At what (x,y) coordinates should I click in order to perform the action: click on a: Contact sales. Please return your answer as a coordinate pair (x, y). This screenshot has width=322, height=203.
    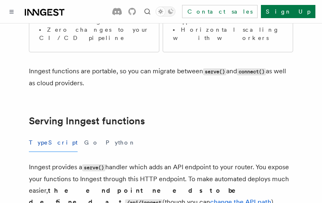
    Looking at the image, I should click on (219, 12).